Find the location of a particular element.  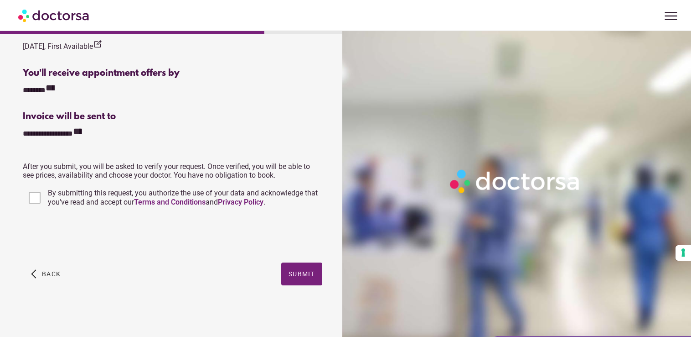

a: Terms and Conditions is located at coordinates (170, 202).